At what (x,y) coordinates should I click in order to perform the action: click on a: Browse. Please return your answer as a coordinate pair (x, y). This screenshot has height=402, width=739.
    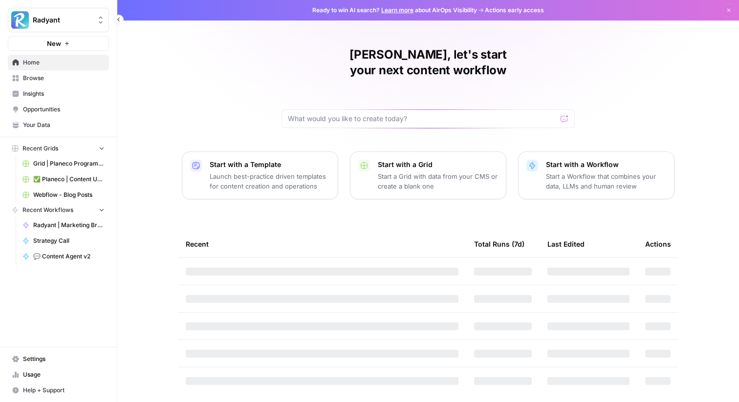
    Looking at the image, I should click on (58, 78).